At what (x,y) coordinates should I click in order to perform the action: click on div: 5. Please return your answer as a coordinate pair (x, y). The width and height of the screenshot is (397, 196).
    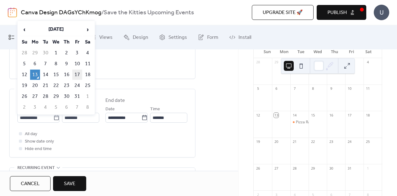
    Looking at the image, I should click on (258, 88).